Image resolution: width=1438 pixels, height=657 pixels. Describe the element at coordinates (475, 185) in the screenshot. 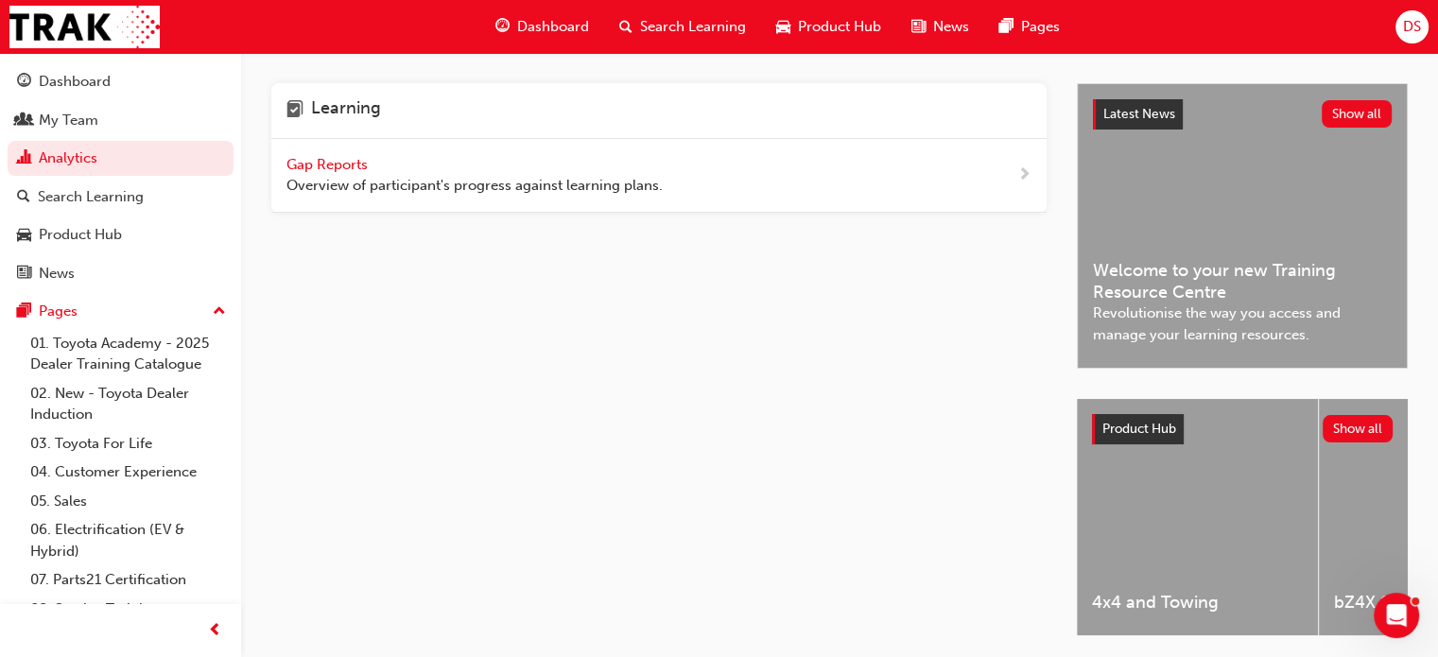

I see `span: Overview of participant's progress against learning plans.` at that location.